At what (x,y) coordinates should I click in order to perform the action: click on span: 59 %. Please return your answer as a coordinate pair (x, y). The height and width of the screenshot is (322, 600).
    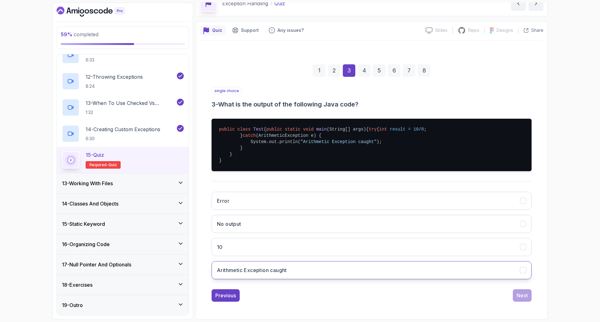
    Looking at the image, I should click on (67, 34).